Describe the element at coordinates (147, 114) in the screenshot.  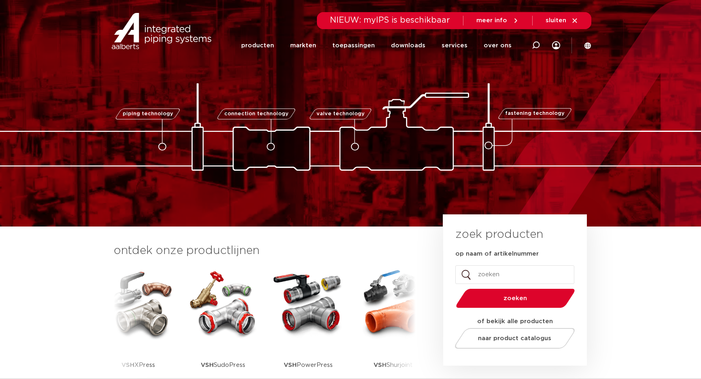
I see `span: piping technology` at that location.